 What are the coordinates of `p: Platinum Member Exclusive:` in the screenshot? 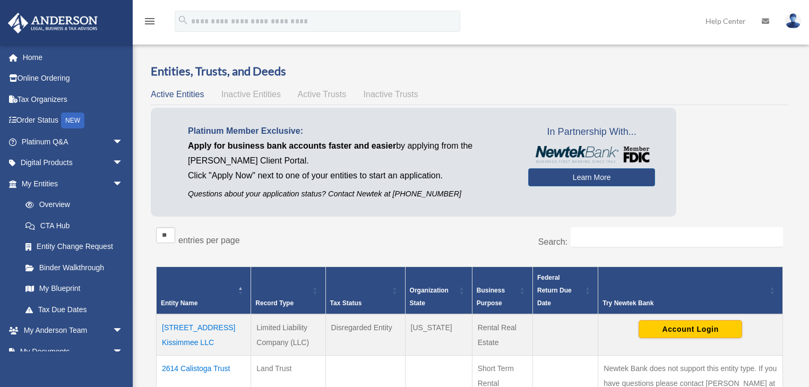 It's located at (350, 131).